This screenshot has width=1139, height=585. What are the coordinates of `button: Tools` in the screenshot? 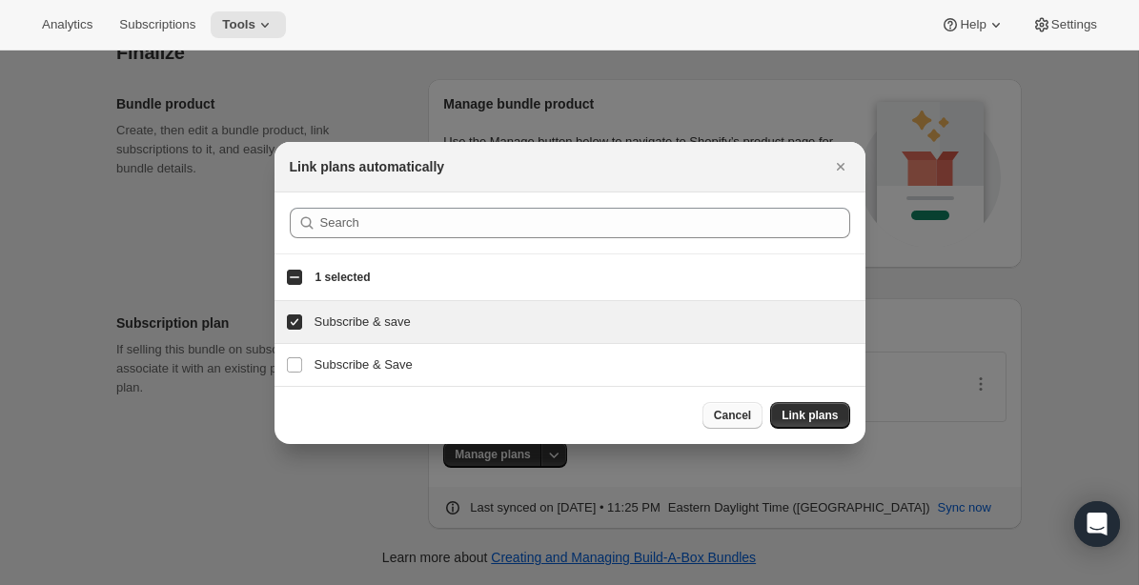 It's located at (248, 25).